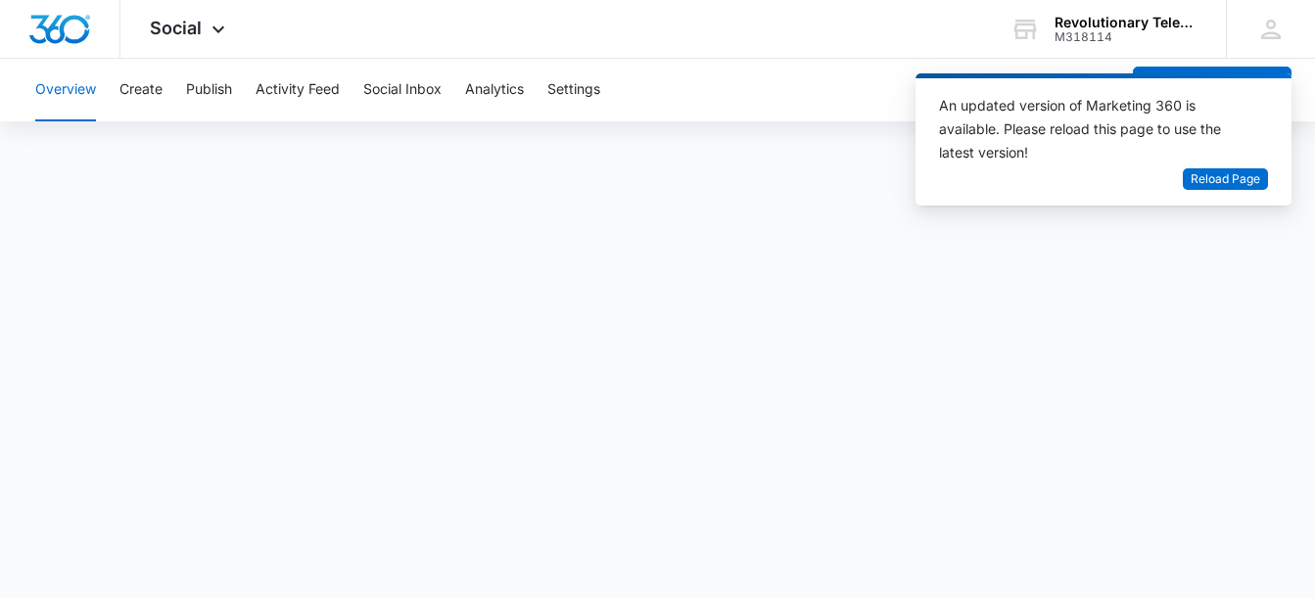 Image resolution: width=1315 pixels, height=599 pixels. What do you see at coordinates (175, 27) in the screenshot?
I see `span: Social` at bounding box center [175, 27].